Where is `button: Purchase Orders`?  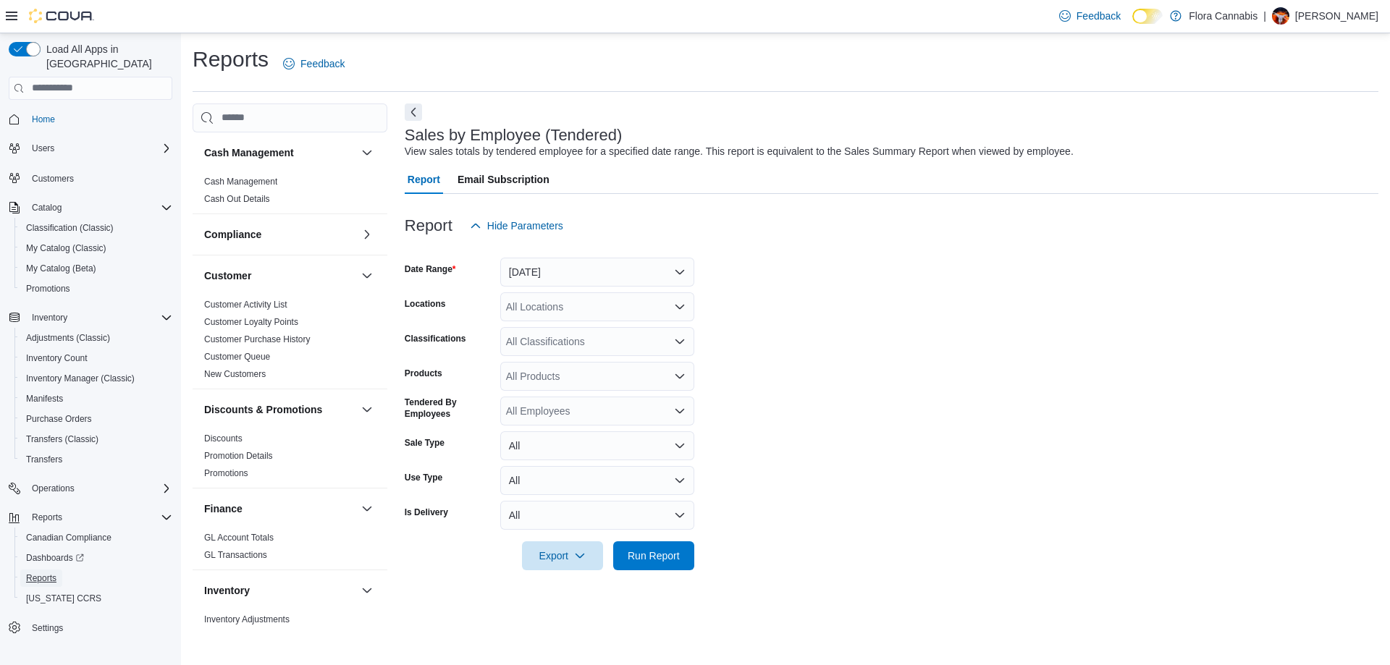
button: Purchase Orders is located at coordinates (96, 419).